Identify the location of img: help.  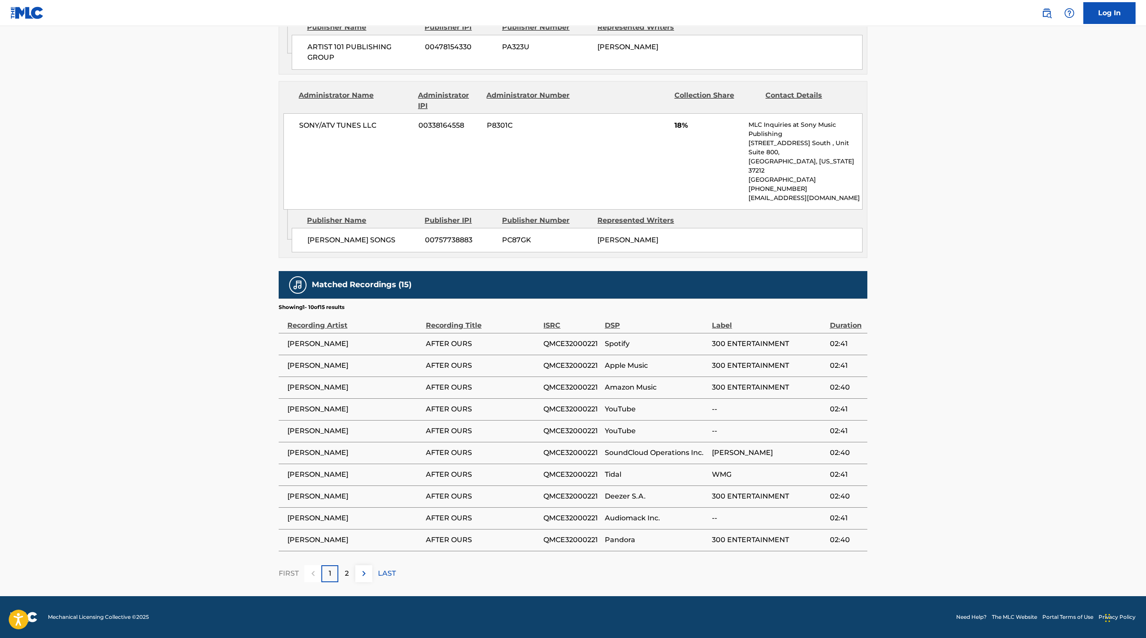
(1070, 13).